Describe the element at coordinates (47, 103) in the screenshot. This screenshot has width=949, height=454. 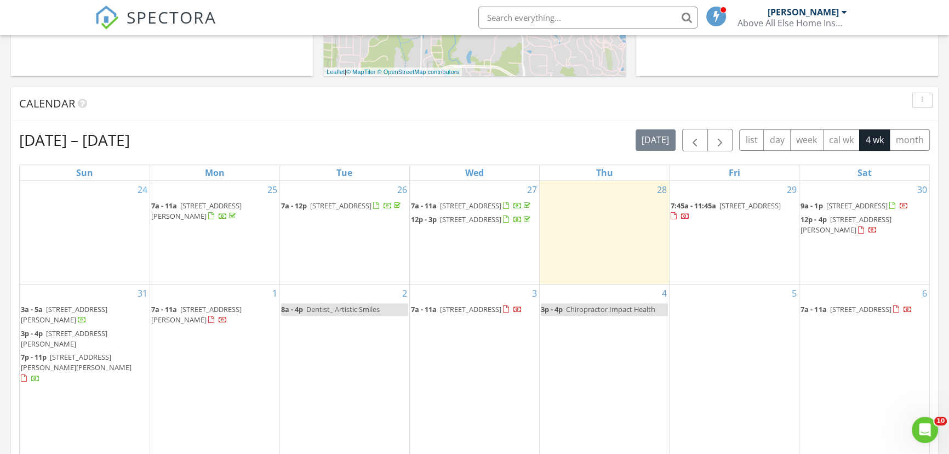
I see `span: Calendar` at that location.